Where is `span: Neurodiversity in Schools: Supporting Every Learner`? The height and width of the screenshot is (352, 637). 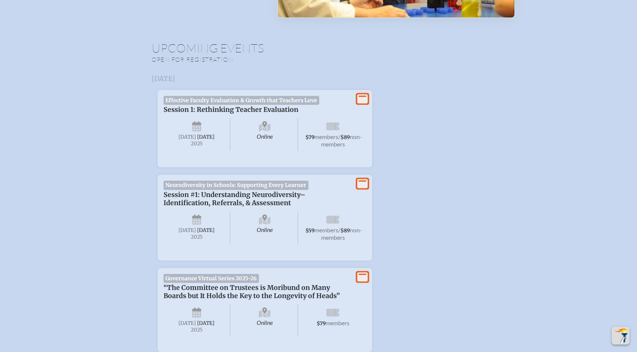 span: Neurodiversity in Schools: Supporting Every Learner is located at coordinates (236, 185).